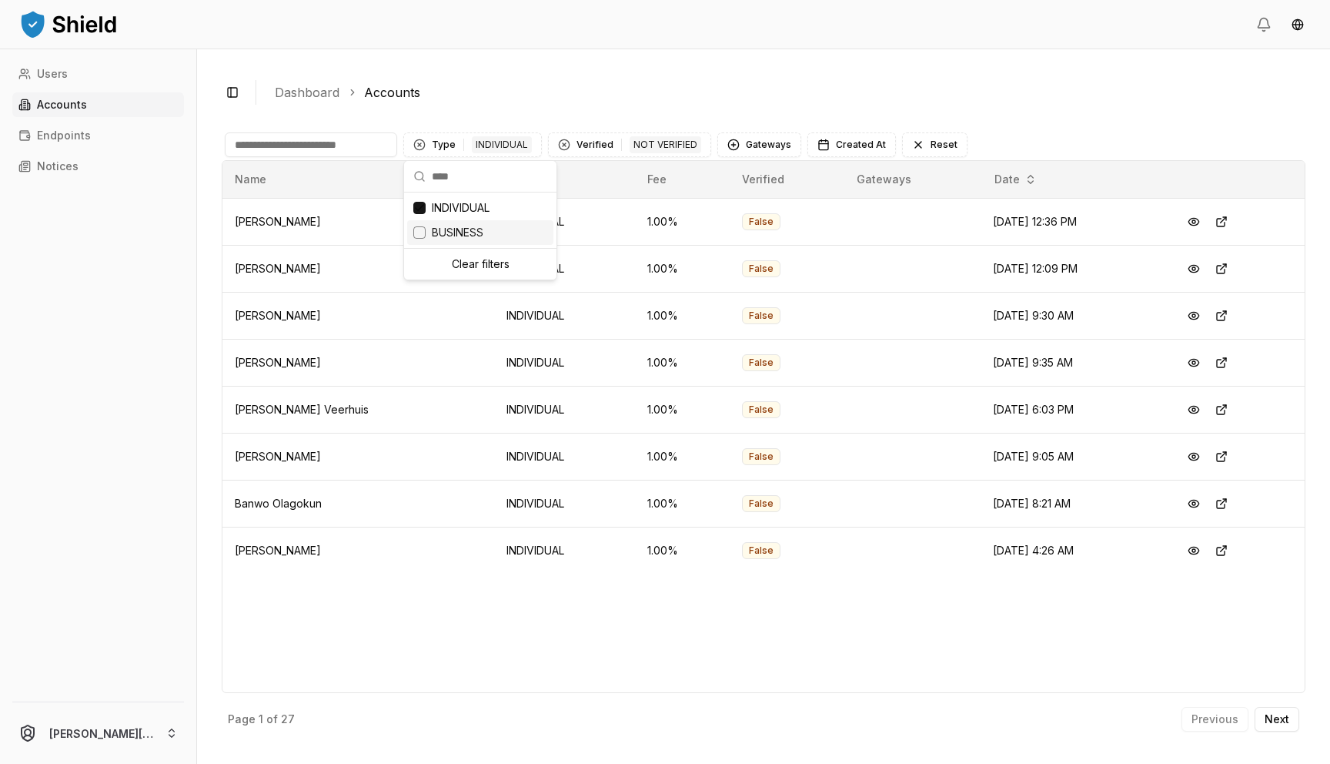  I want to click on img: ShieldPay Logo, so click(69, 24).